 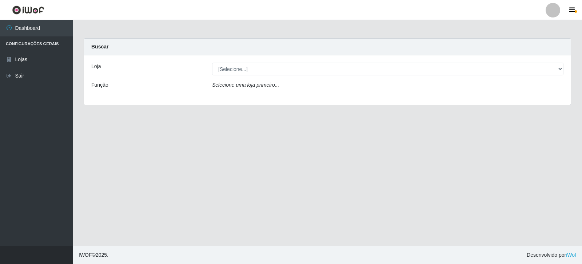 What do you see at coordinates (96, 66) in the screenshot?
I see `label: Loja` at bounding box center [96, 66].